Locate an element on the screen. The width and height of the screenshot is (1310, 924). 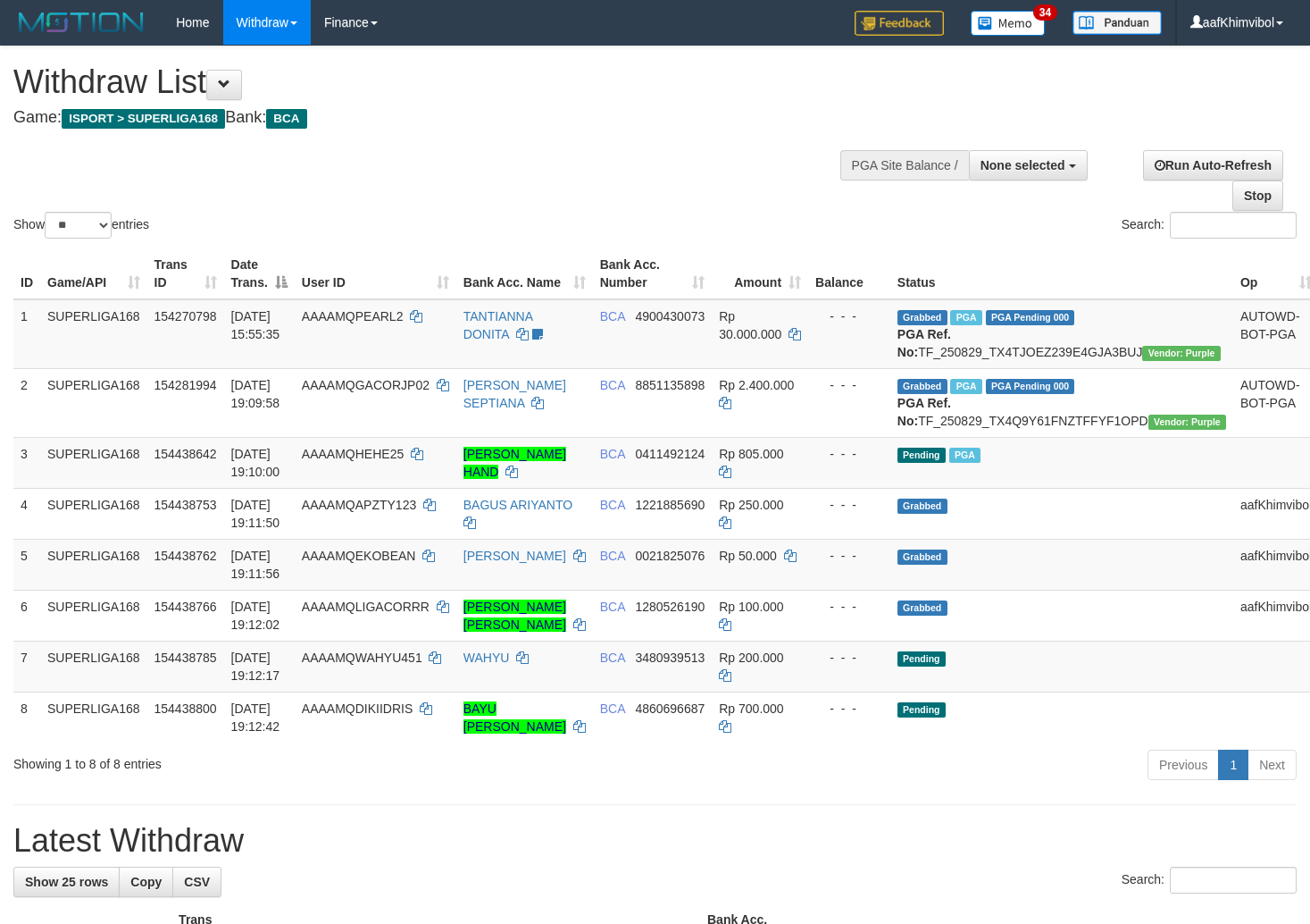
span: Rp 250.000 is located at coordinates (751, 505).